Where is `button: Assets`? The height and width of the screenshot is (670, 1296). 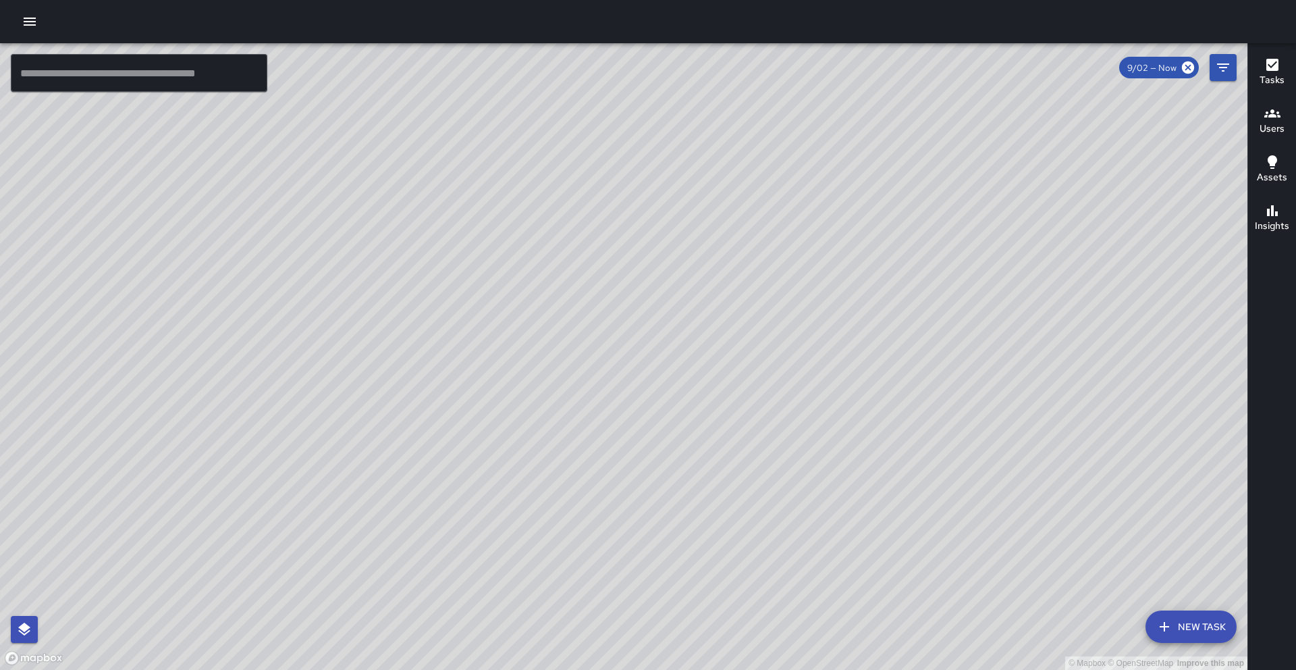
button: Assets is located at coordinates (1272, 170).